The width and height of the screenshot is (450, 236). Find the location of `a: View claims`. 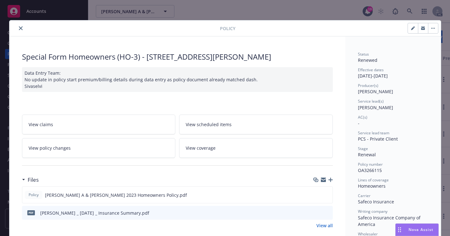

a: View claims is located at coordinates (99, 124).